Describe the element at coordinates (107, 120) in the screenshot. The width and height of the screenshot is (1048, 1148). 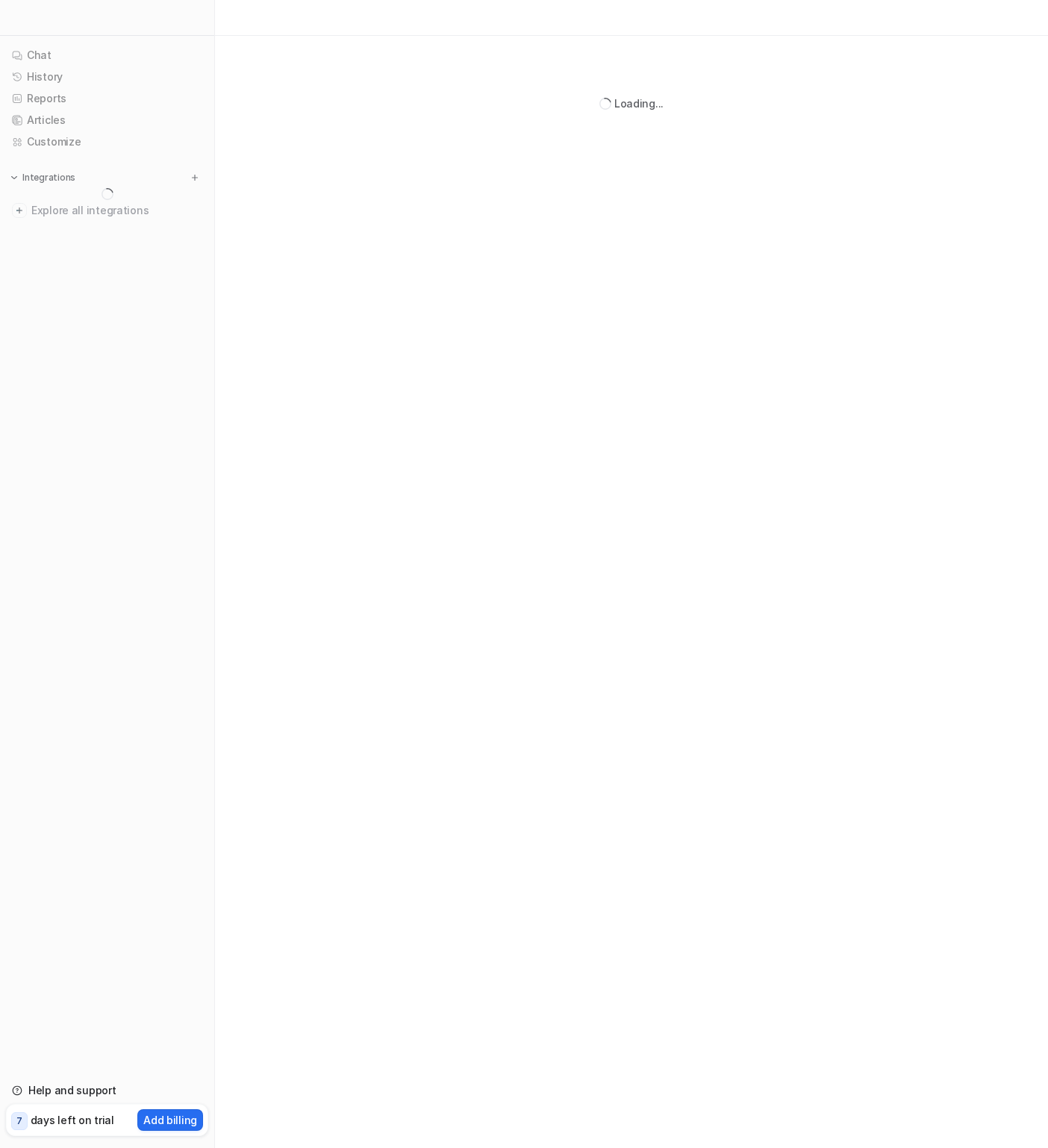
I see `a: Articles` at that location.